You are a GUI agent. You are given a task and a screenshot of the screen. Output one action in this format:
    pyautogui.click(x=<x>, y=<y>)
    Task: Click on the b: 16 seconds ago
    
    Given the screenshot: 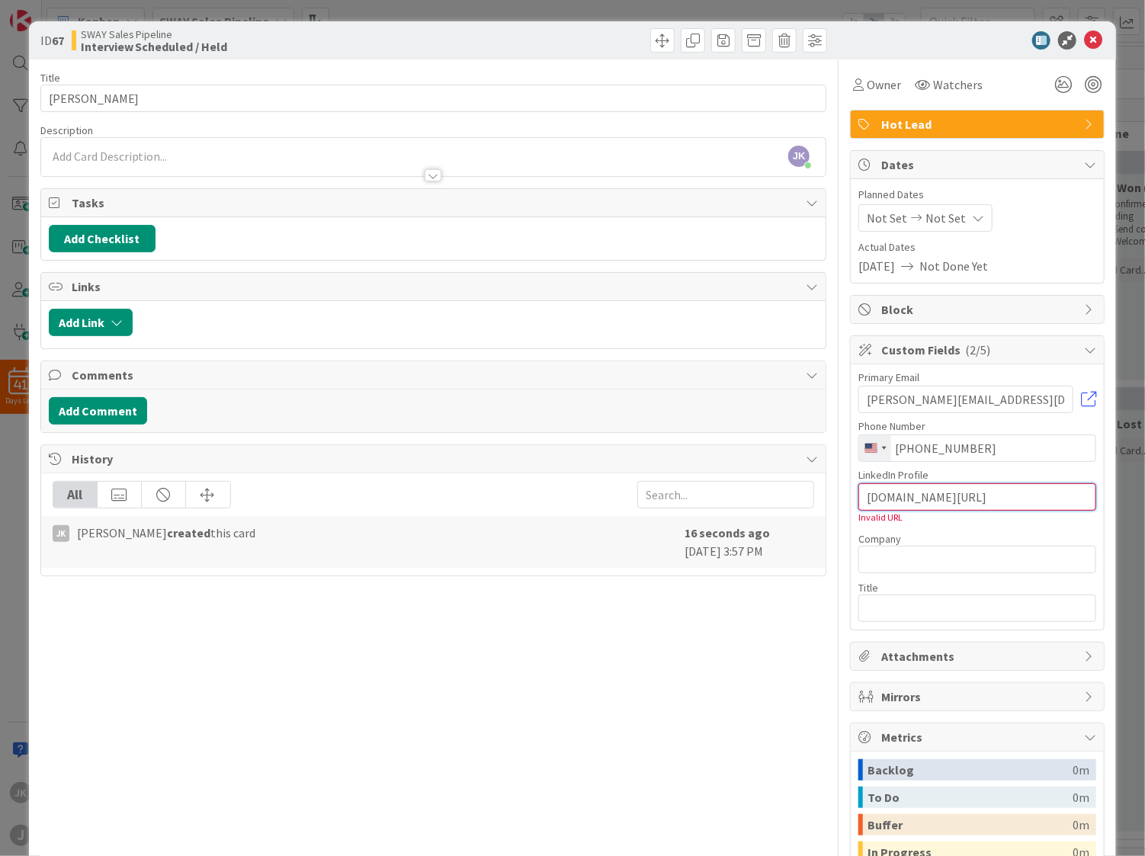 What is the action you would take?
    pyautogui.click(x=727, y=533)
    